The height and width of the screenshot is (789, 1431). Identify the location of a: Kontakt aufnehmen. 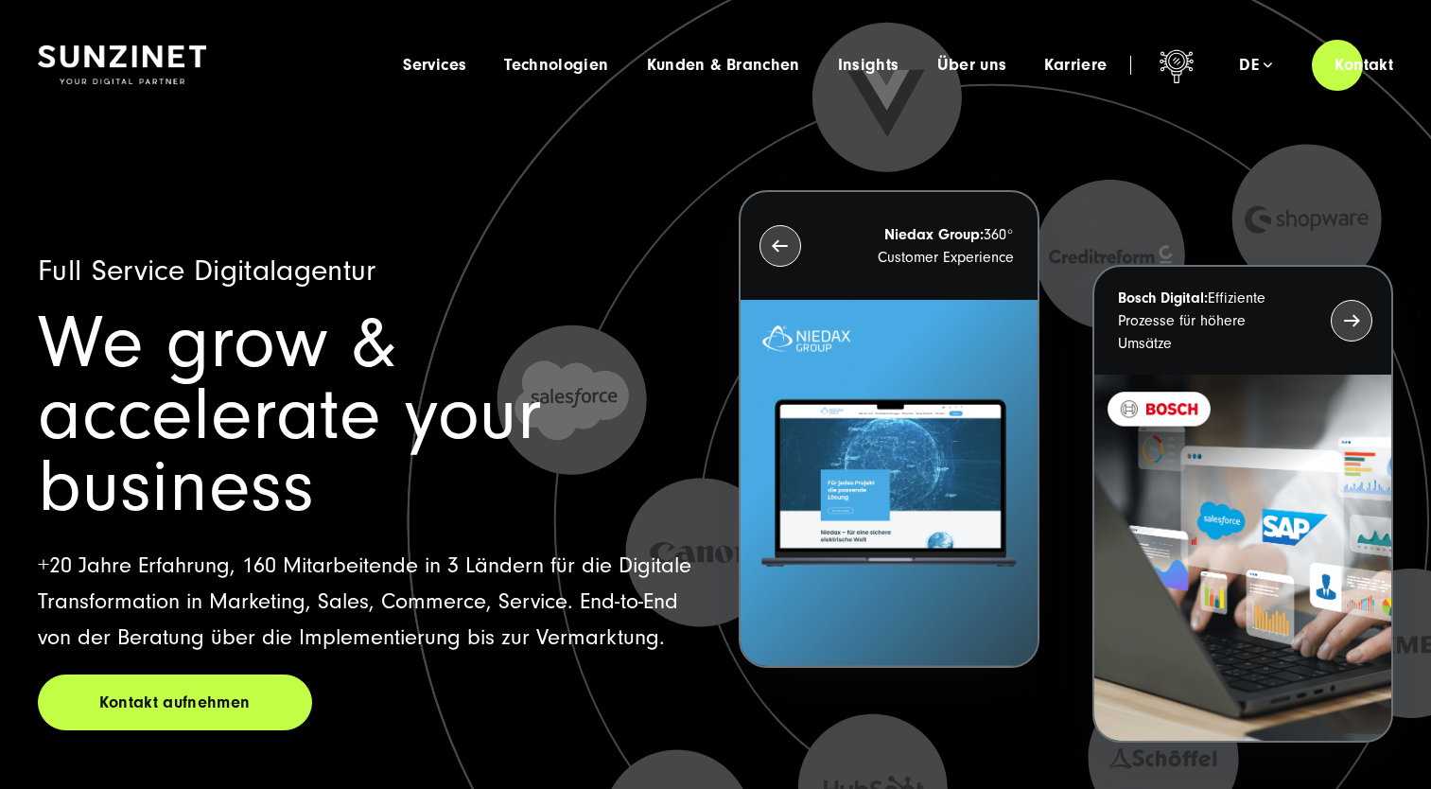
(175, 702).